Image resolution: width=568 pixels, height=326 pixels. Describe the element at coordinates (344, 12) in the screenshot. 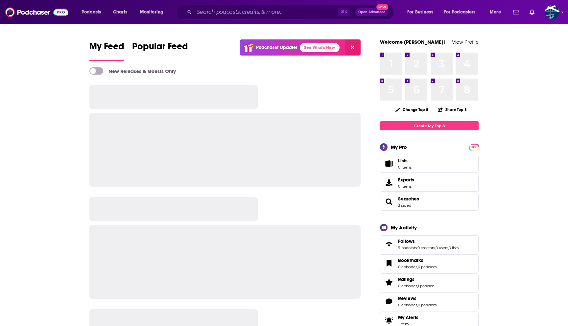

I see `span: ⌘ K` at that location.